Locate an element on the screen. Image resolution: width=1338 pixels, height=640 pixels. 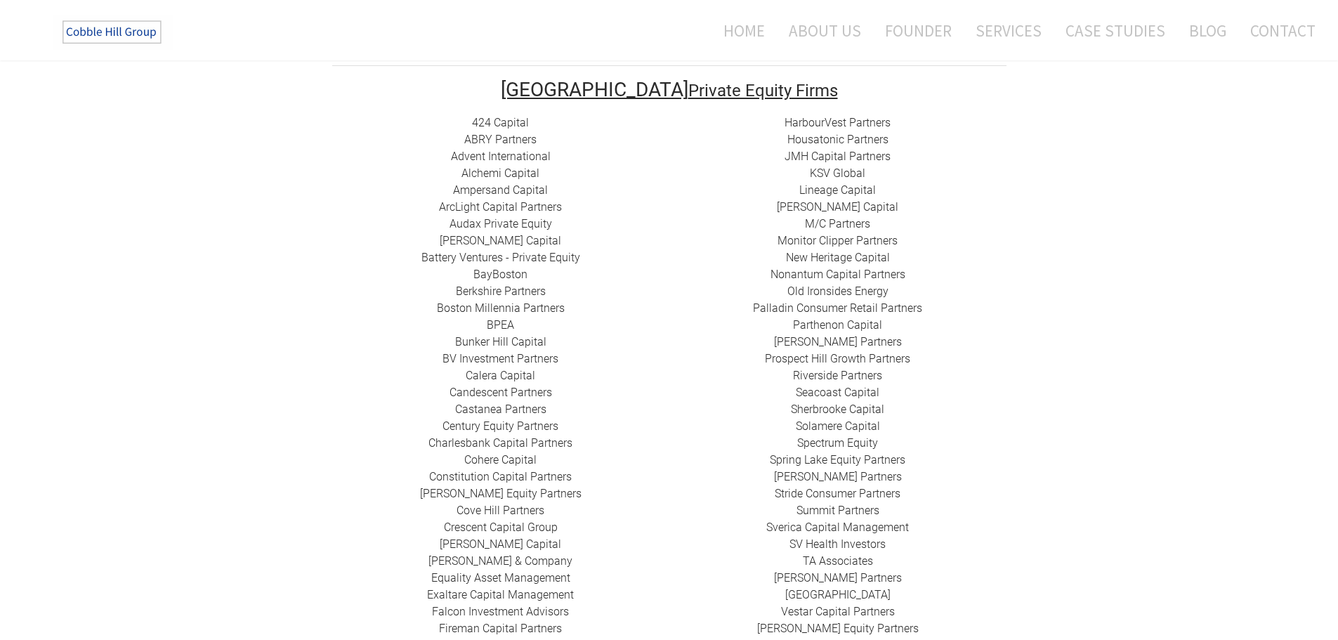
a: ​Falcon Investment Advisors is located at coordinates (500, 611).